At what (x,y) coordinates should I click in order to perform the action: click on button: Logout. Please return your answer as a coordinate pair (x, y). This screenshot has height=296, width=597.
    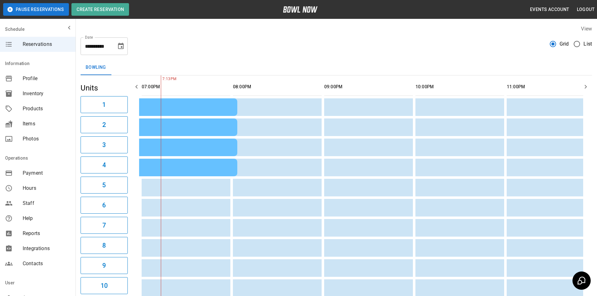
    Looking at the image, I should click on (585, 9).